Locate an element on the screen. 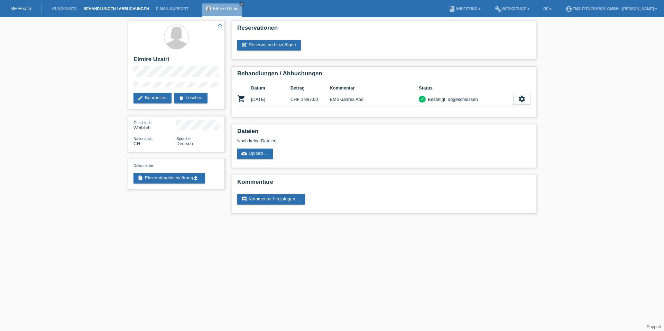 The image size is (664, 331). a: Support is located at coordinates (654, 327).